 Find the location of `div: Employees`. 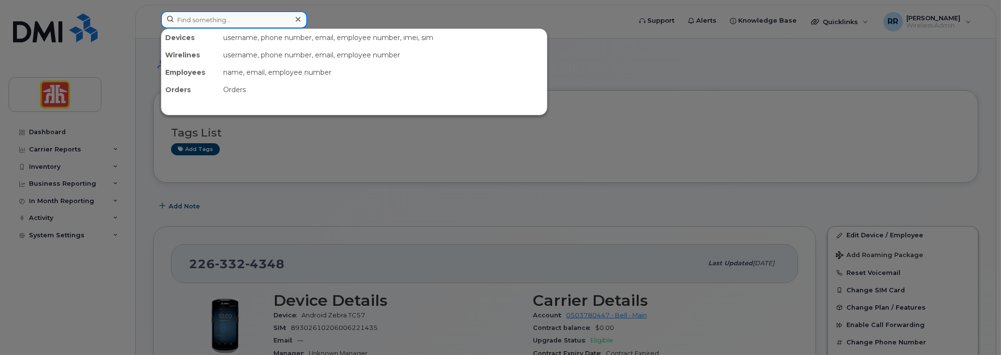

div: Employees is located at coordinates (190, 72).